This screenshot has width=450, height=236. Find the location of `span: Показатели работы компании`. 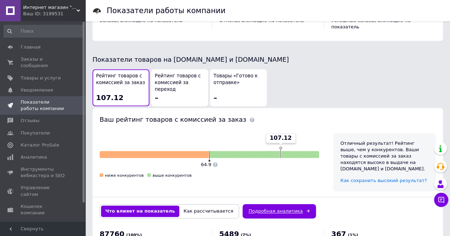

span: Показатели работы компании is located at coordinates (43, 106).